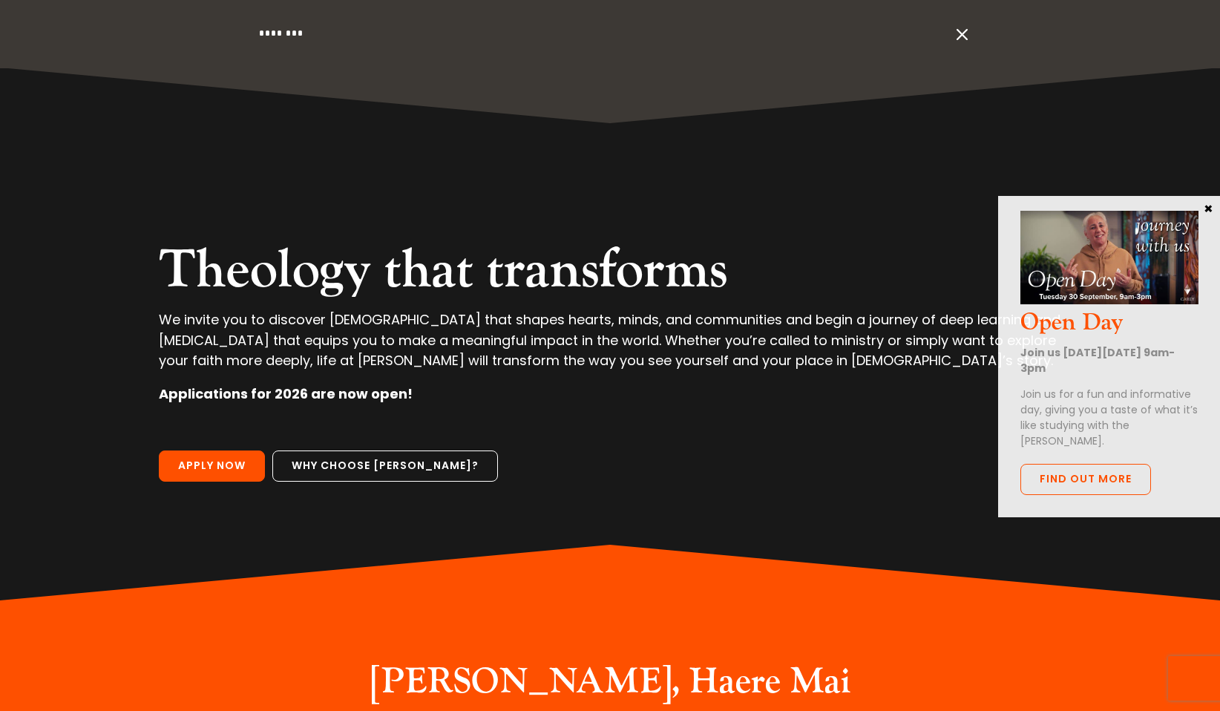 The image size is (1220, 711). I want to click on img: Open Day Oct 2025, so click(1109, 257).